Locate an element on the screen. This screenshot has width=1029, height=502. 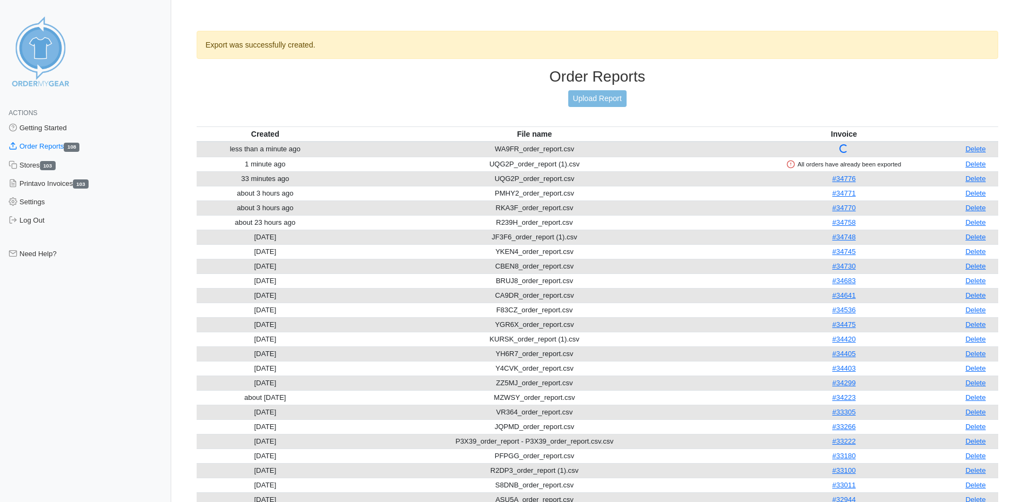
td: VR364_order_report.csv is located at coordinates (534, 411).